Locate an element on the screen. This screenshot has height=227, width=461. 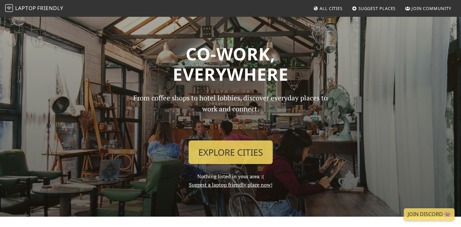
h1: Co-work, Everywhere is located at coordinates (231, 64).